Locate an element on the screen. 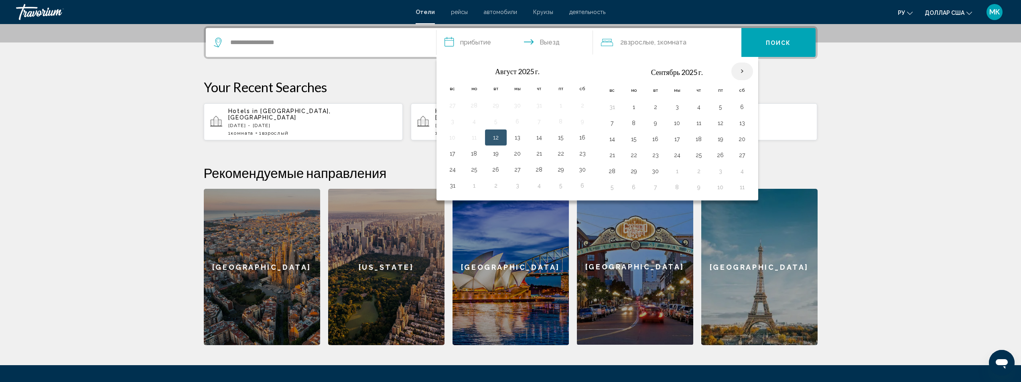  font: МК is located at coordinates (995, 12).